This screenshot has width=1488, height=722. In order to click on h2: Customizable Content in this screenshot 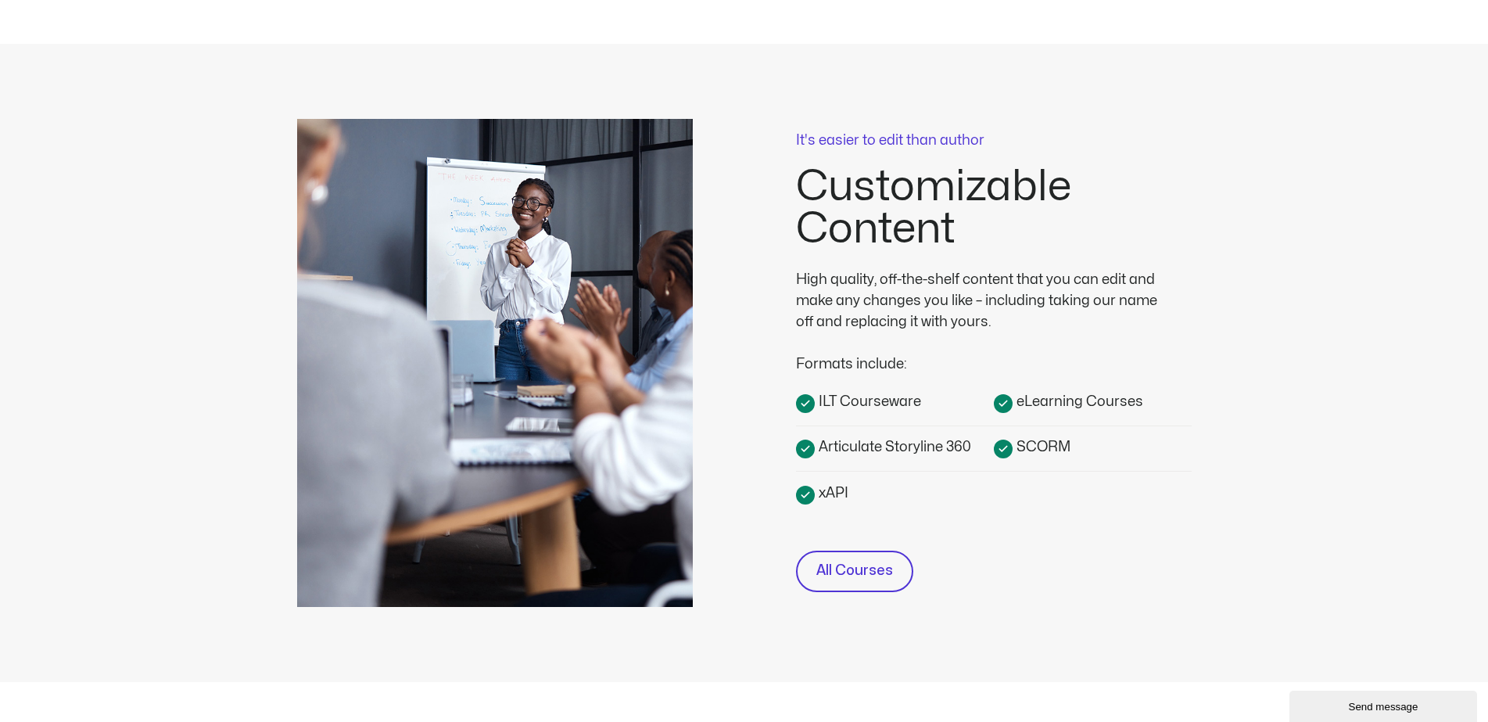, I will do `click(994, 208)`.